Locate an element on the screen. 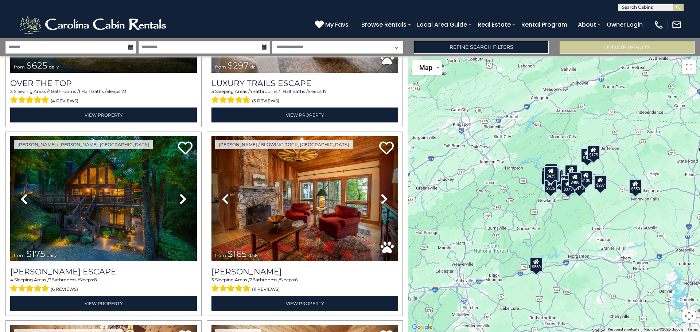 The width and height of the screenshot is (700, 332). span: $175 is located at coordinates (36, 254).